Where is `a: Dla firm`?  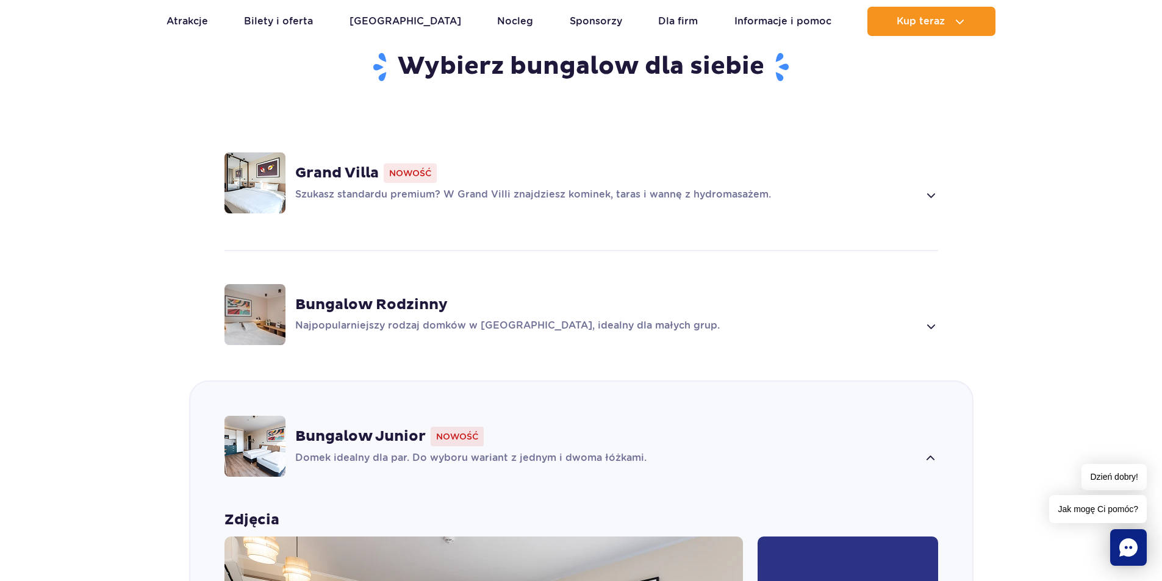 a: Dla firm is located at coordinates (678, 21).